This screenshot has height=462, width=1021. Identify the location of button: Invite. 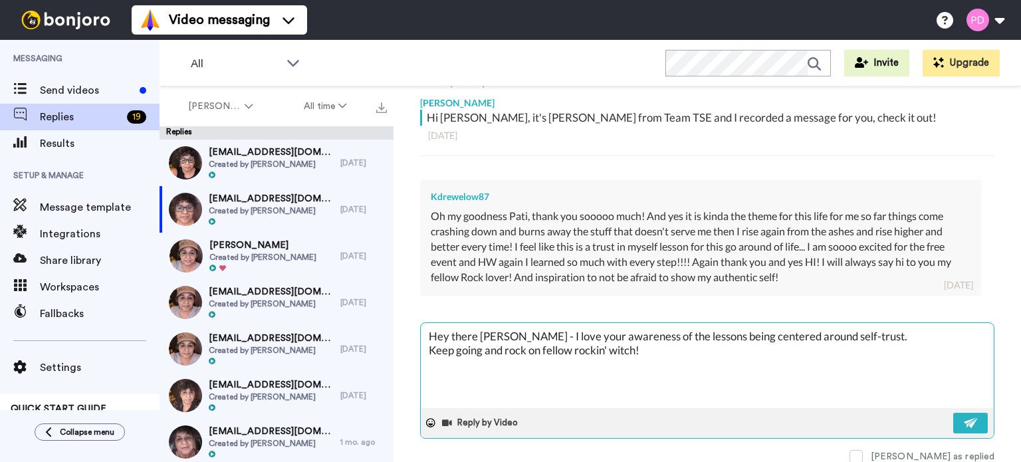
(877, 63).